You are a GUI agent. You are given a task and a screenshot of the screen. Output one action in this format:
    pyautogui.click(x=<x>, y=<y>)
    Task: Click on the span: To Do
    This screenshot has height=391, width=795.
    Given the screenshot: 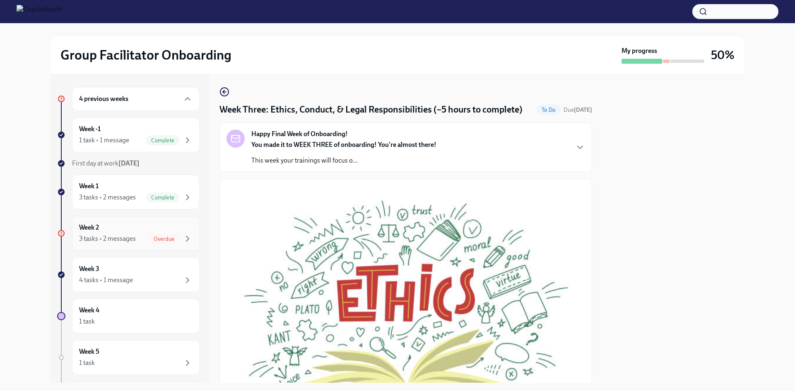 What is the action you would take?
    pyautogui.click(x=548, y=110)
    